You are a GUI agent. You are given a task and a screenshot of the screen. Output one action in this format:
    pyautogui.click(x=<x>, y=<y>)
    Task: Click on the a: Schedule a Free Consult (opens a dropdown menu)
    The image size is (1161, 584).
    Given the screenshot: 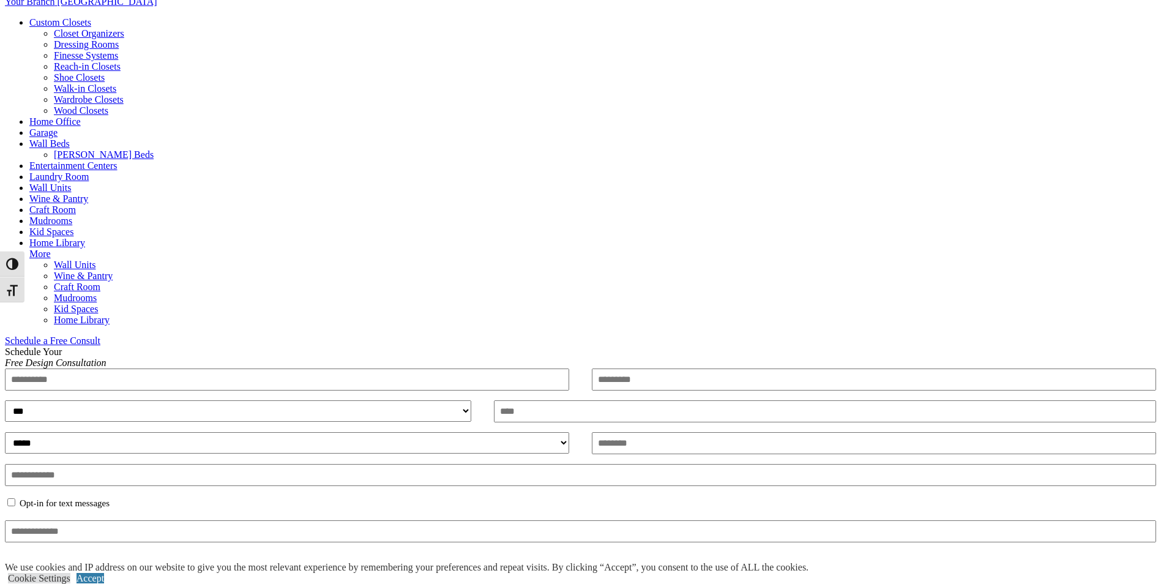 What is the action you would take?
    pyautogui.click(x=53, y=340)
    